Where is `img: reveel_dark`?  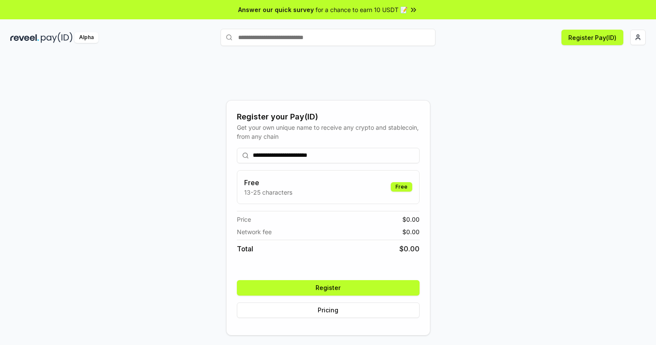
img: reveel_dark is located at coordinates (25, 37).